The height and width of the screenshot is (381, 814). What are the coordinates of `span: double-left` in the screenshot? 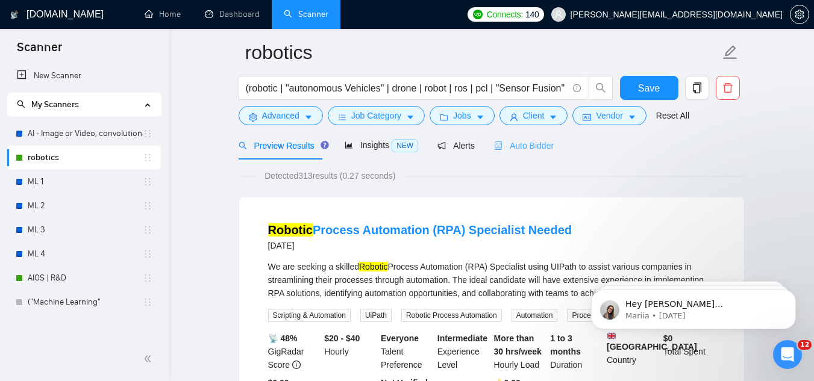 It's located at (149, 359).